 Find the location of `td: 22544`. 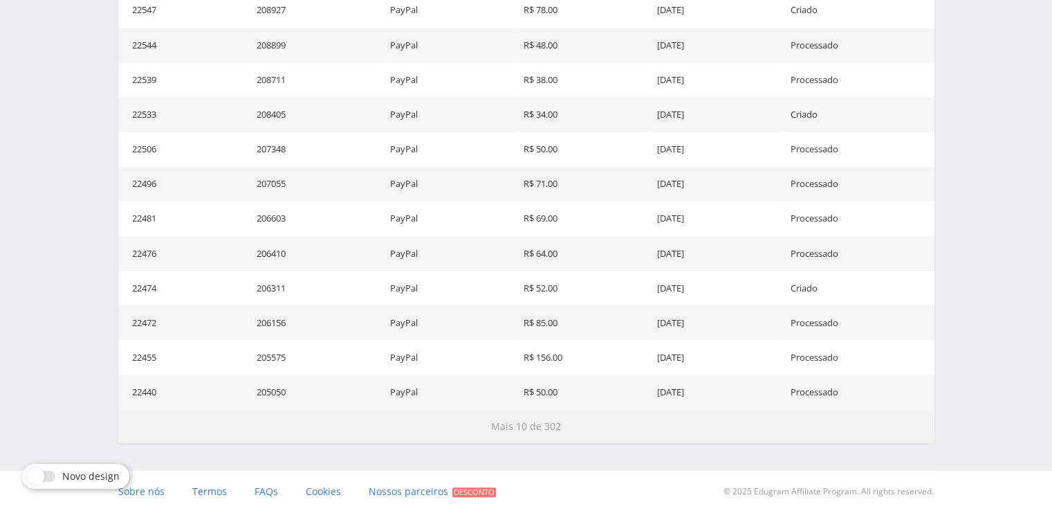

td: 22544 is located at coordinates (185, 45).